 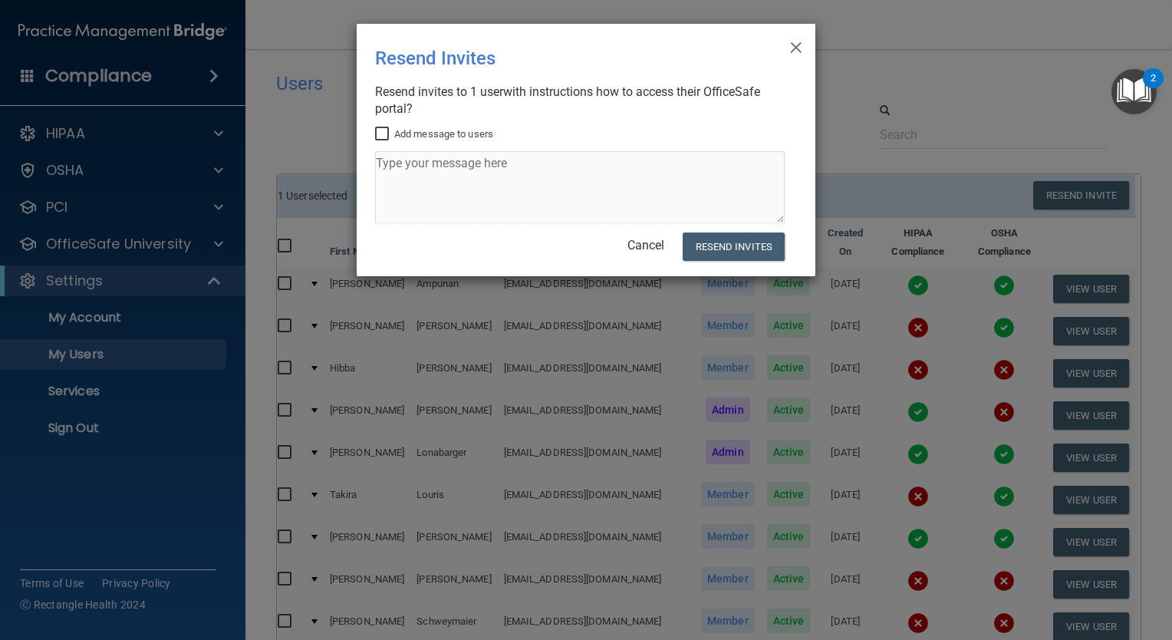 What do you see at coordinates (555, 58) in the screenshot?
I see `div: Resend Invites` at bounding box center [555, 58].